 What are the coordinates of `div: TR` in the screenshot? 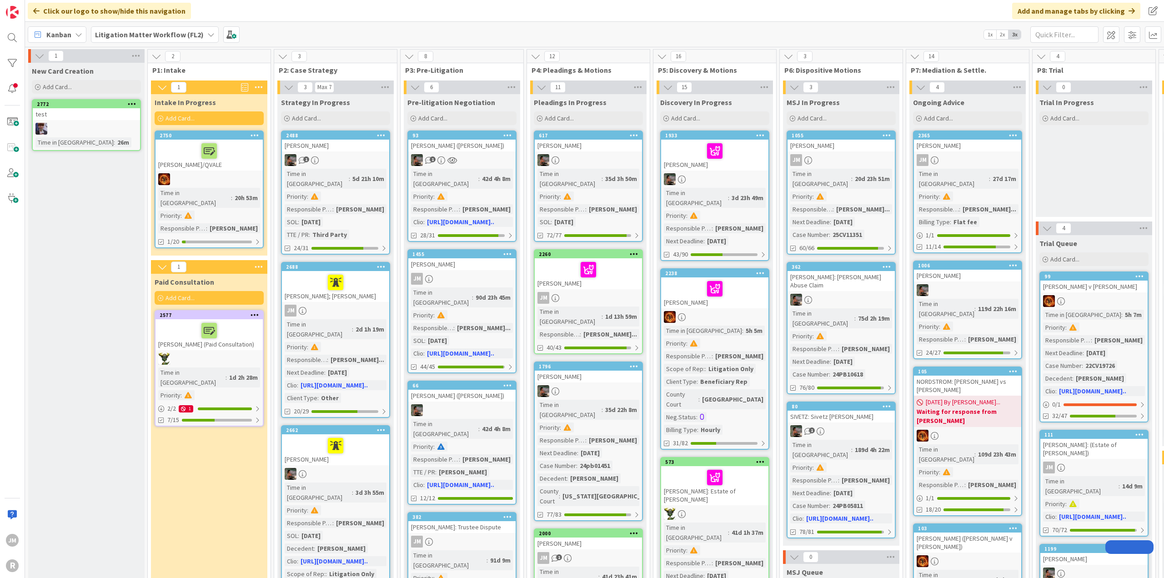 It's located at (1094, 301).